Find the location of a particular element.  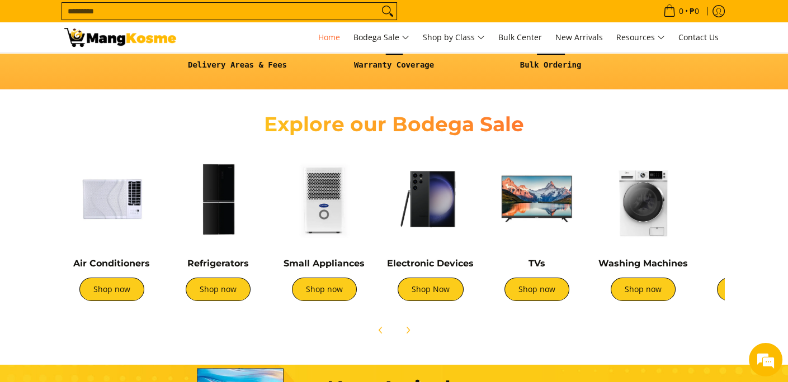

h2: Explore our Bodega Sale is located at coordinates (394, 124).